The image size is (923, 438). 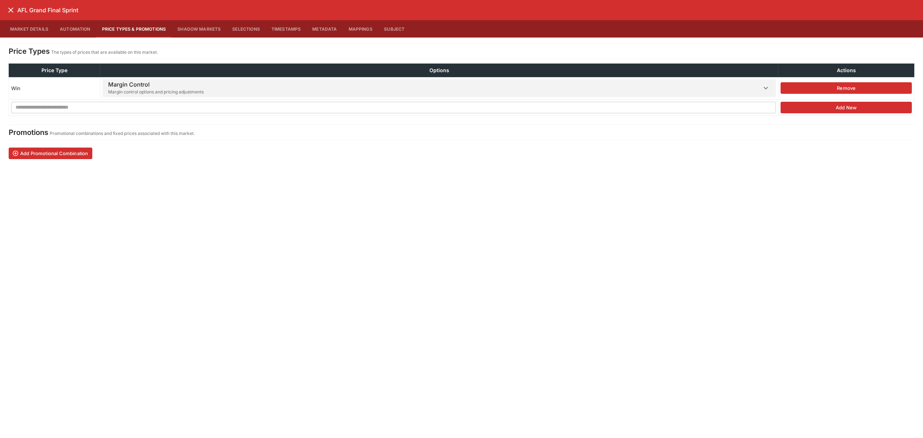 I want to click on button: Timestamps, so click(x=286, y=29).